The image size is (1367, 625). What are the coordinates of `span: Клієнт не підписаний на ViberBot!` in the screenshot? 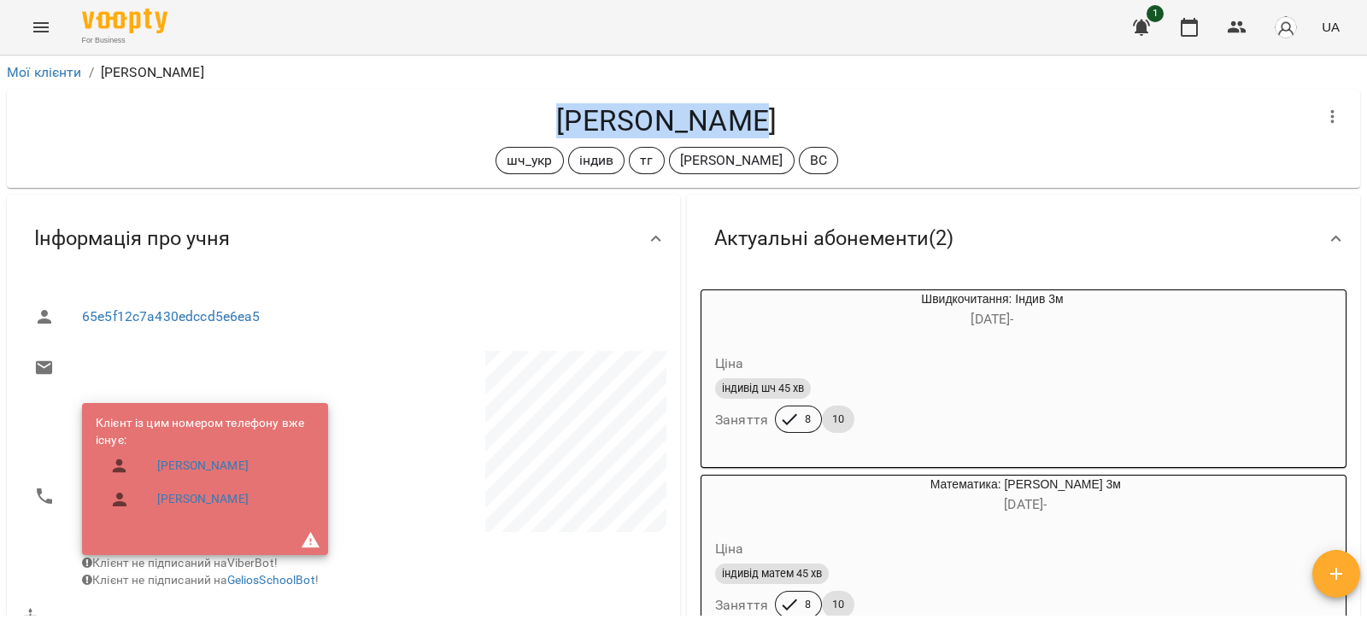 It's located at (179, 563).